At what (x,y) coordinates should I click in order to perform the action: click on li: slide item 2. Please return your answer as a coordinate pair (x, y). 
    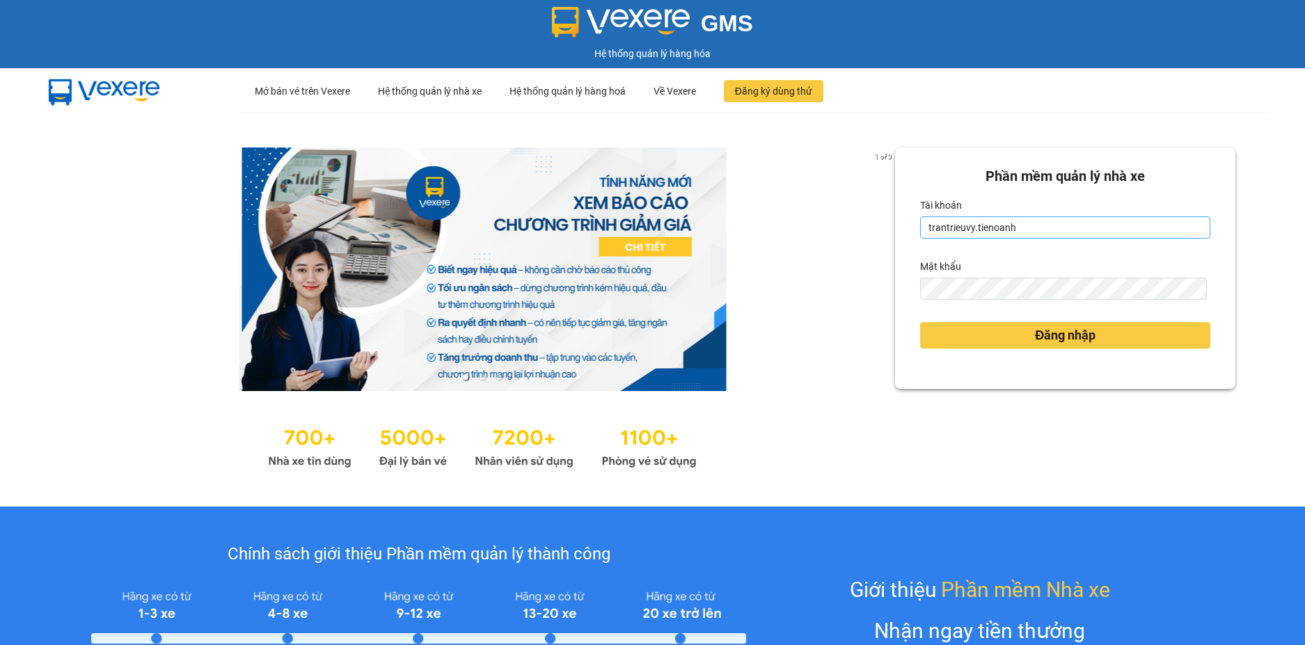
    Looking at the image, I should click on (482, 377).